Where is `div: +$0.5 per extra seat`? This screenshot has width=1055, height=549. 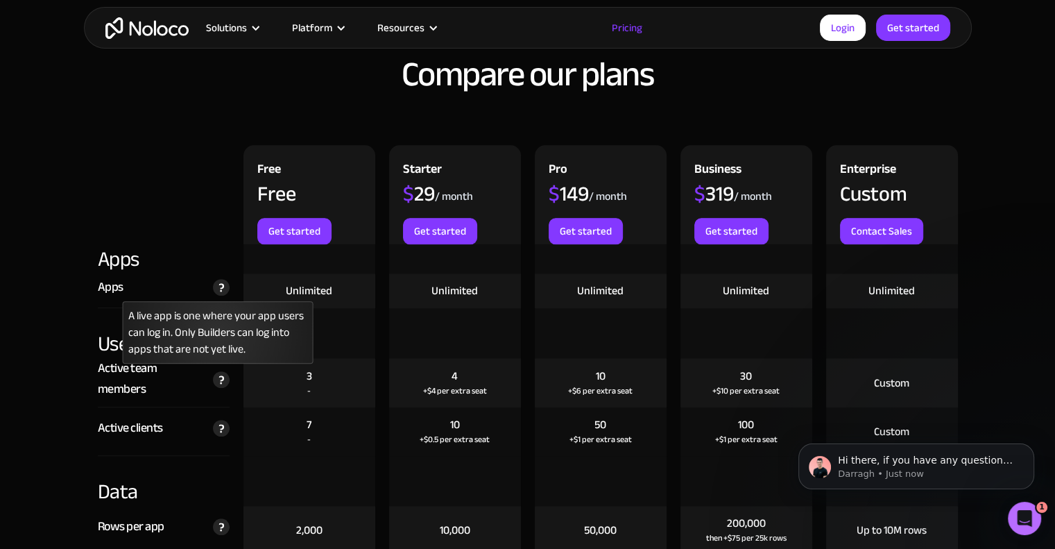 div: +$0.5 per extra seat is located at coordinates (455, 439).